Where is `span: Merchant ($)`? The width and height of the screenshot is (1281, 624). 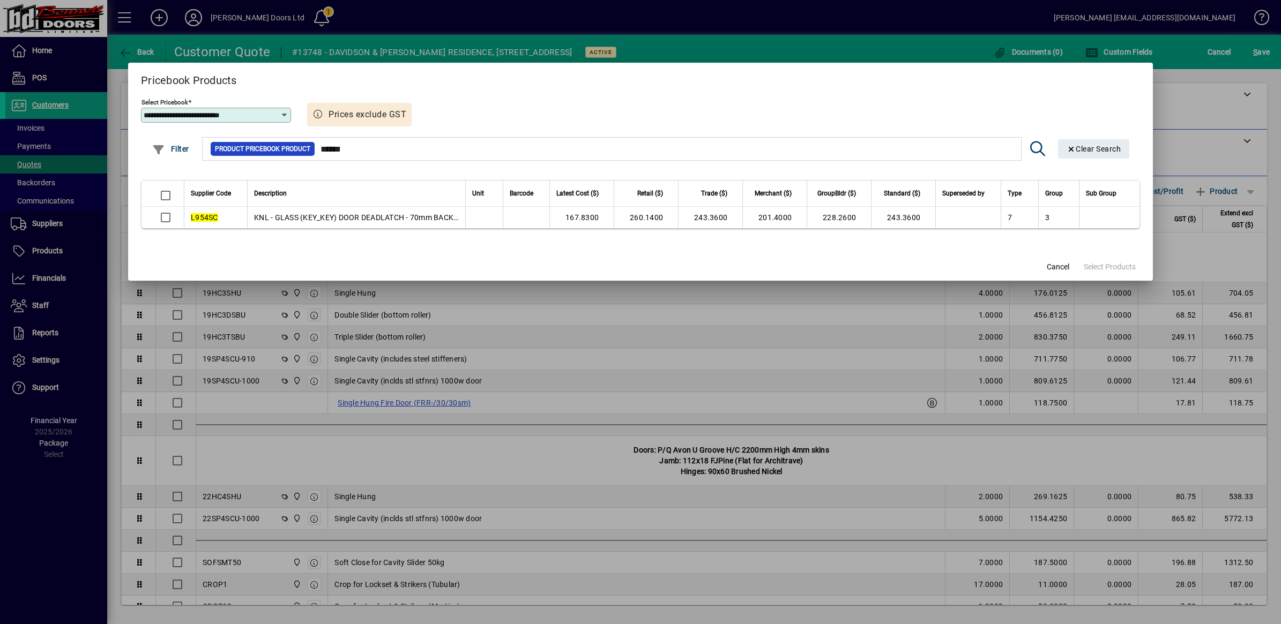
span: Merchant ($) is located at coordinates (773, 193).